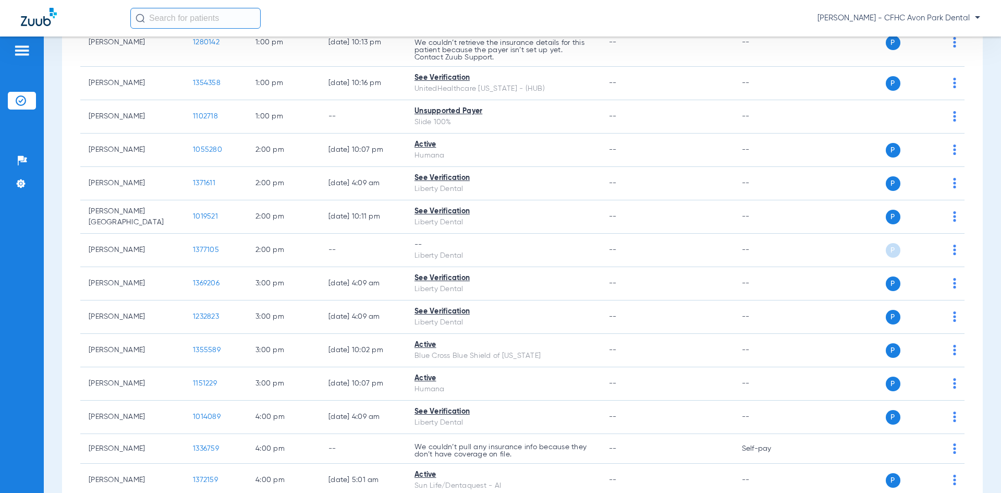 The height and width of the screenshot is (493, 1001). Describe the element at coordinates (206, 317) in the screenshot. I see `span: 1232823` at that location.